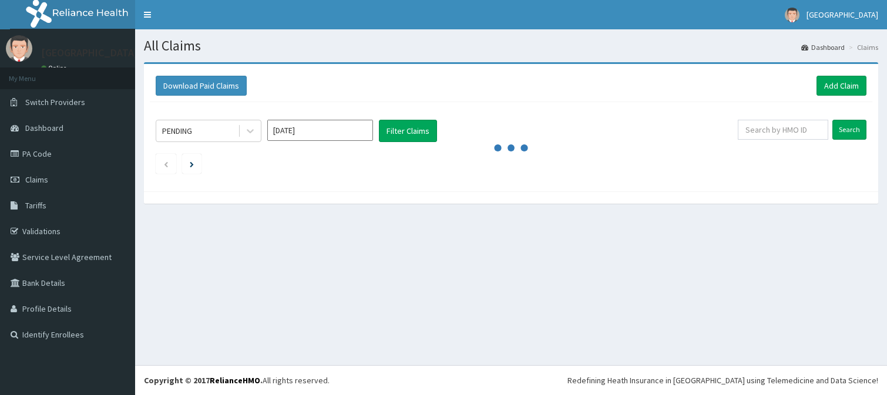 The image size is (887, 395). What do you see at coordinates (783, 130) in the screenshot?
I see `input: Search by HMO ID` at bounding box center [783, 130].